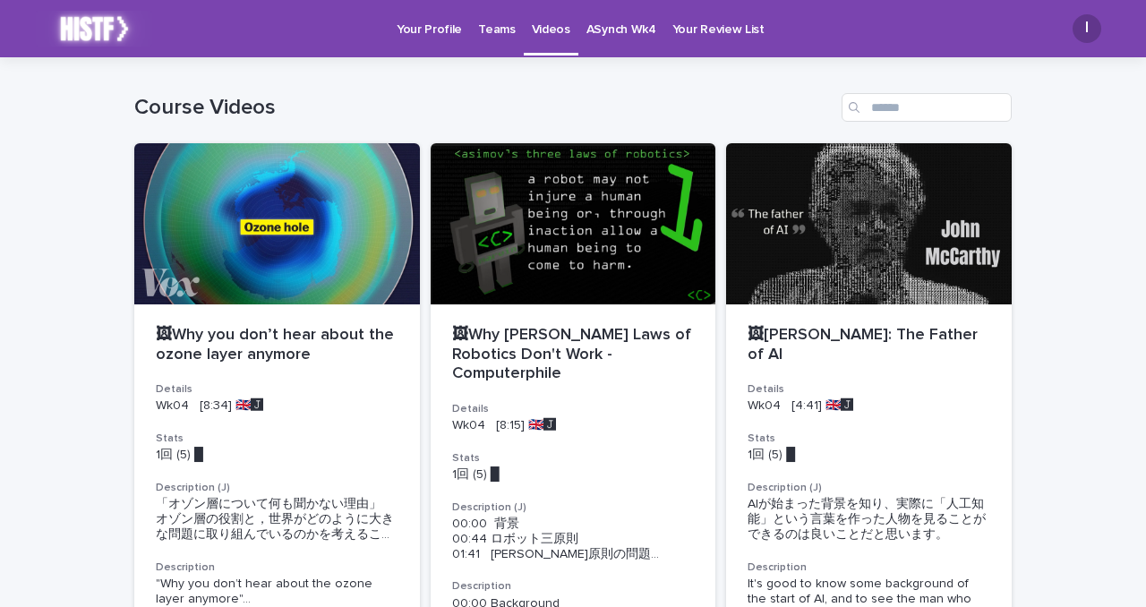 The width and height of the screenshot is (1146, 607). What do you see at coordinates (277, 405) in the screenshot?
I see `p: Wk04 [8:34] 🇬🇧🅹️` at bounding box center [277, 405].